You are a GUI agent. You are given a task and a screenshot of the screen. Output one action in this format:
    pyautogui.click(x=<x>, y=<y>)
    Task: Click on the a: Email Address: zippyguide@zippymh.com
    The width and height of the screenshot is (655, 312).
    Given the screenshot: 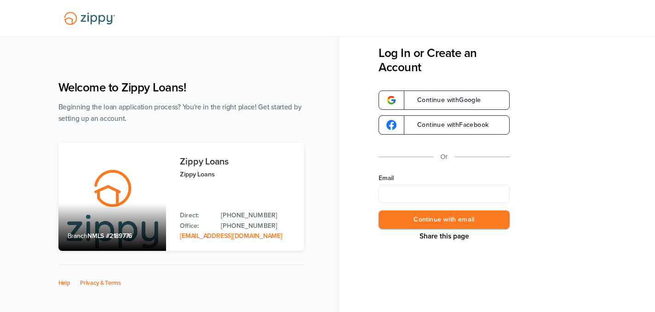 What is the action you would take?
    pyautogui.click(x=231, y=236)
    